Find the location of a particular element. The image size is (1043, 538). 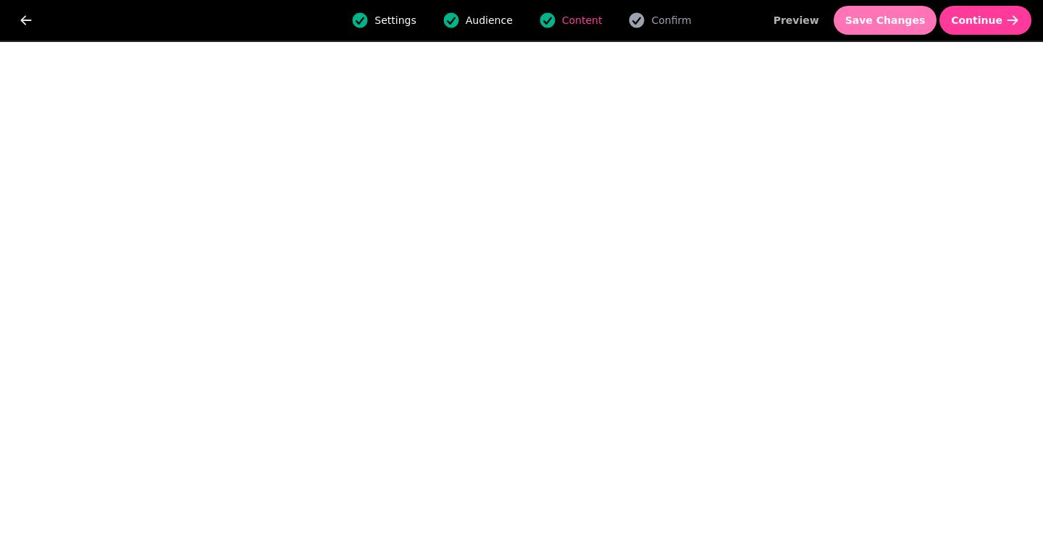

span: Save Changes is located at coordinates (885, 20).